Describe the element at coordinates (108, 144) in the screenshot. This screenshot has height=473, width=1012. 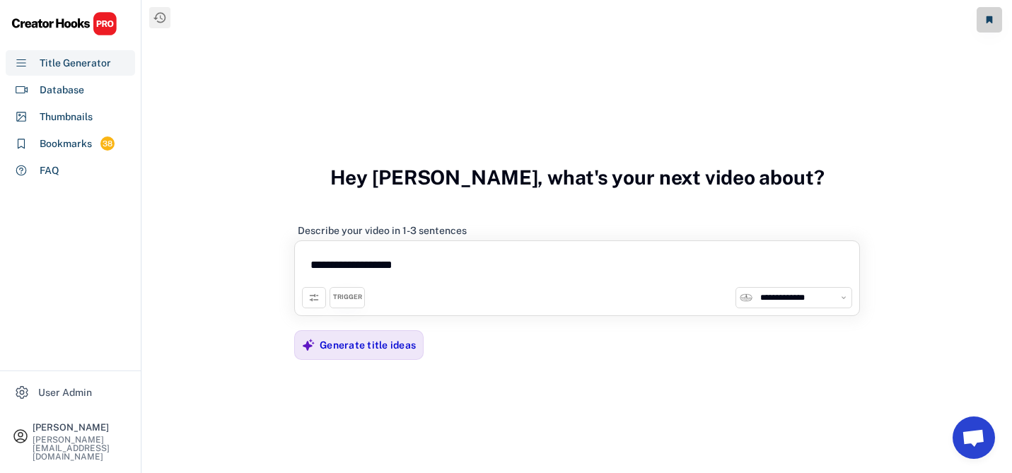
I see `div: 38` at that location.